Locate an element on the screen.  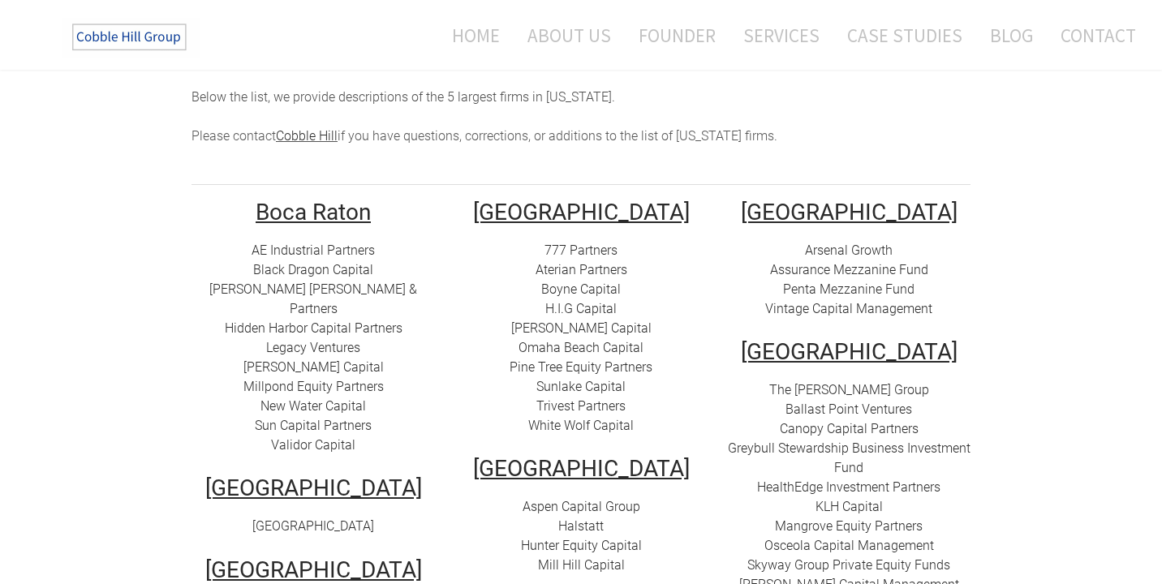
a: Trivest Partners is located at coordinates (581, 406).